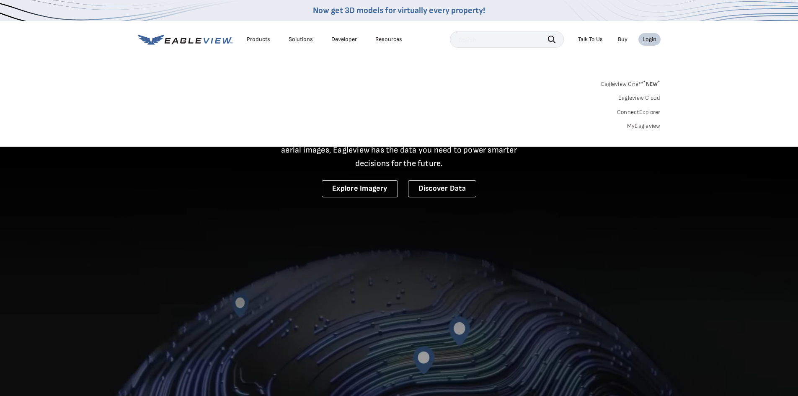 The image size is (798, 396). Describe the element at coordinates (360, 189) in the screenshot. I see `a: Explore Imagery` at that location.